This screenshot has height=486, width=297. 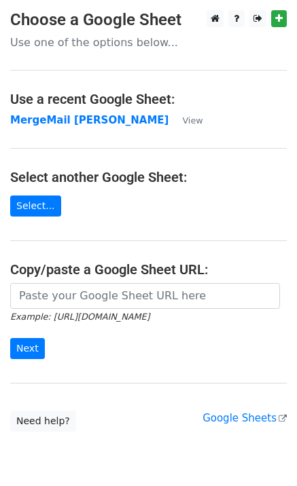 What do you see at coordinates (148, 270) in the screenshot?
I see `h4: Copy/paste a Google Sheet URL:` at bounding box center [148, 270].